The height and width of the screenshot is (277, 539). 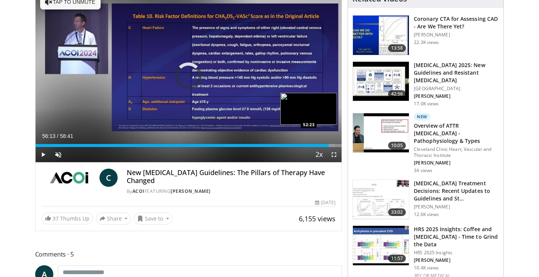 I want to click on span: 58:41, so click(x=66, y=136).